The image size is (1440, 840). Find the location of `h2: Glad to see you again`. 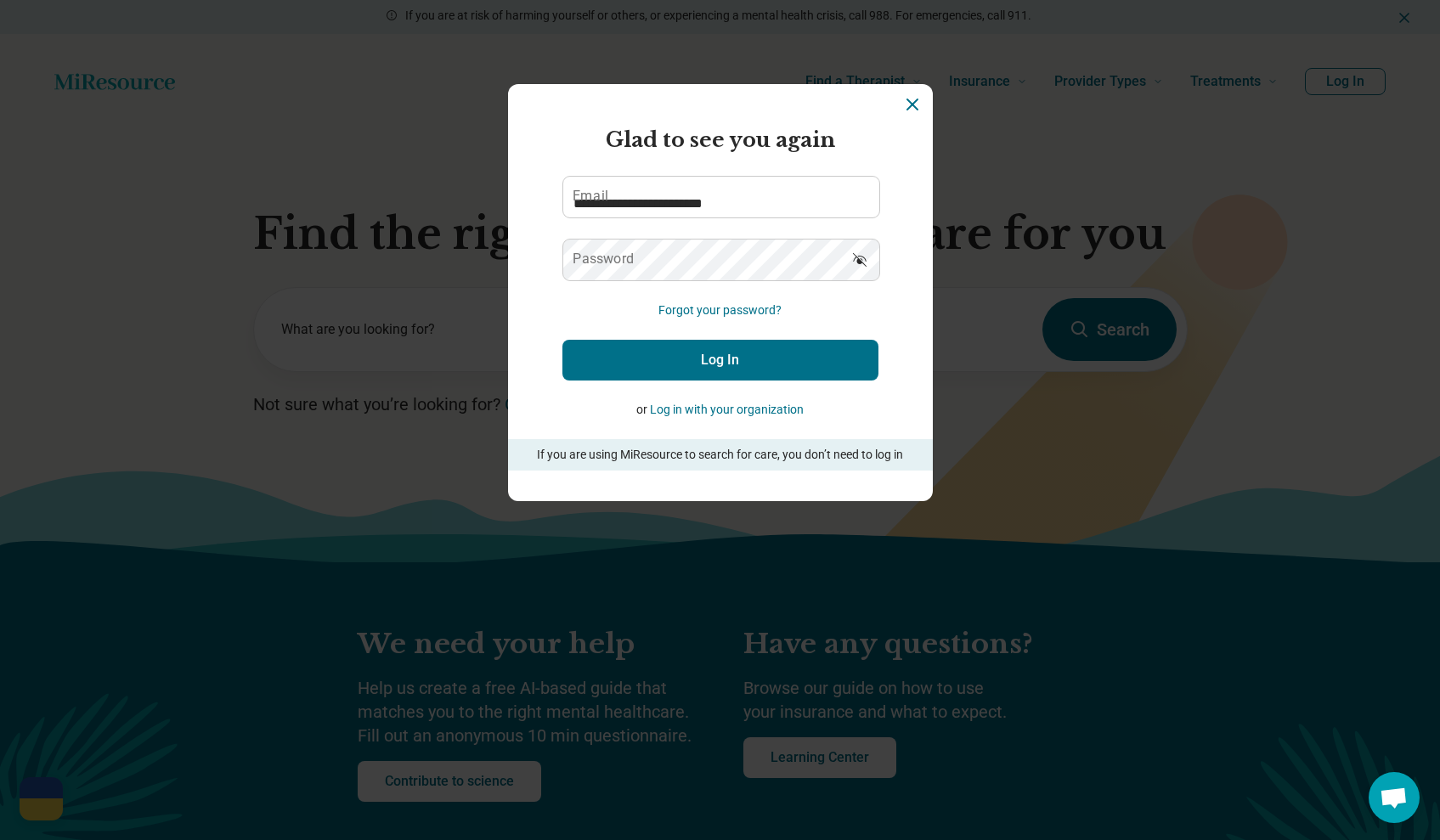

h2: Glad to see you again is located at coordinates (720, 141).